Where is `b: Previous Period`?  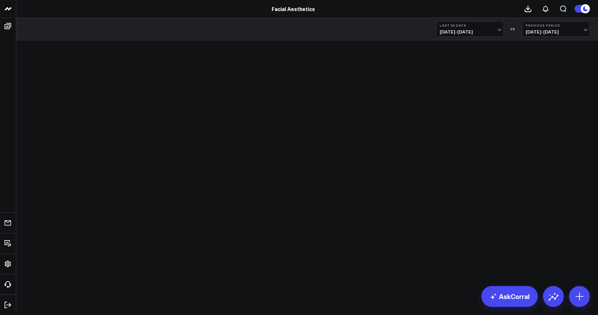
b: Previous Period is located at coordinates (556, 25).